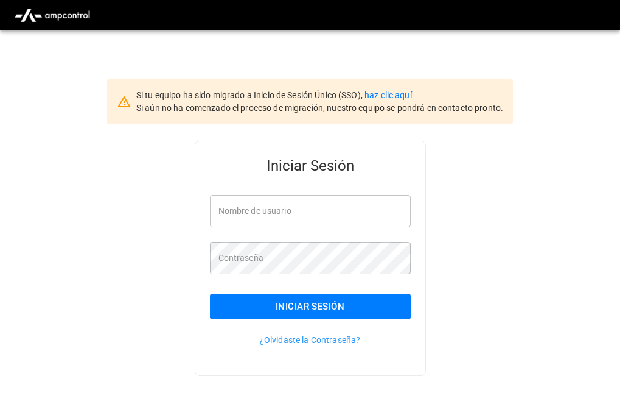 The width and height of the screenshot is (620, 401). I want to click on h5: Iniciar Sesión, so click(310, 166).